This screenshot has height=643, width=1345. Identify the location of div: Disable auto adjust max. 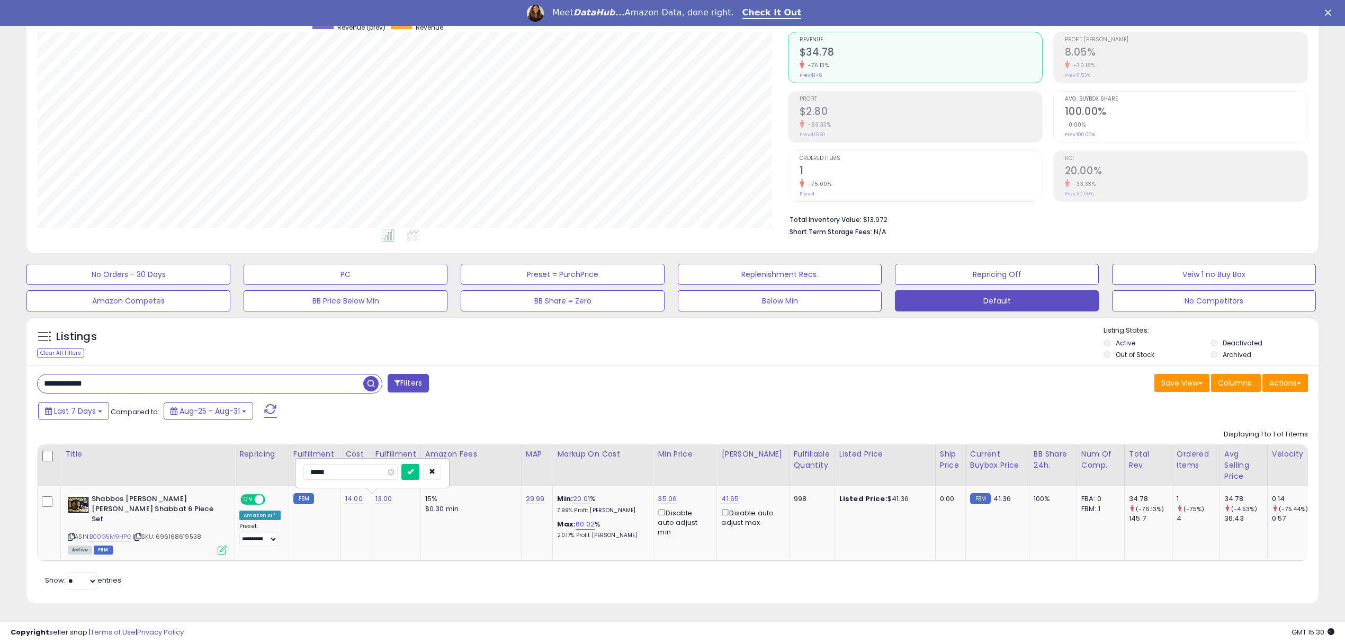
(751, 517).